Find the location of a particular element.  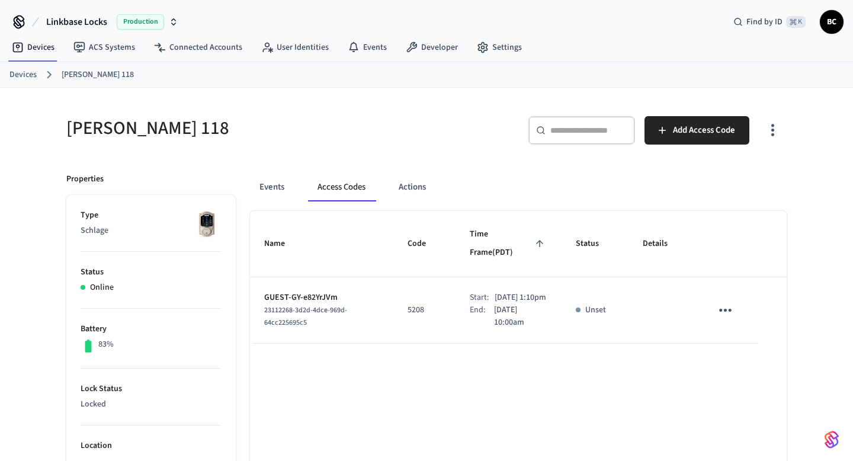

span: BC is located at coordinates (832, 22).